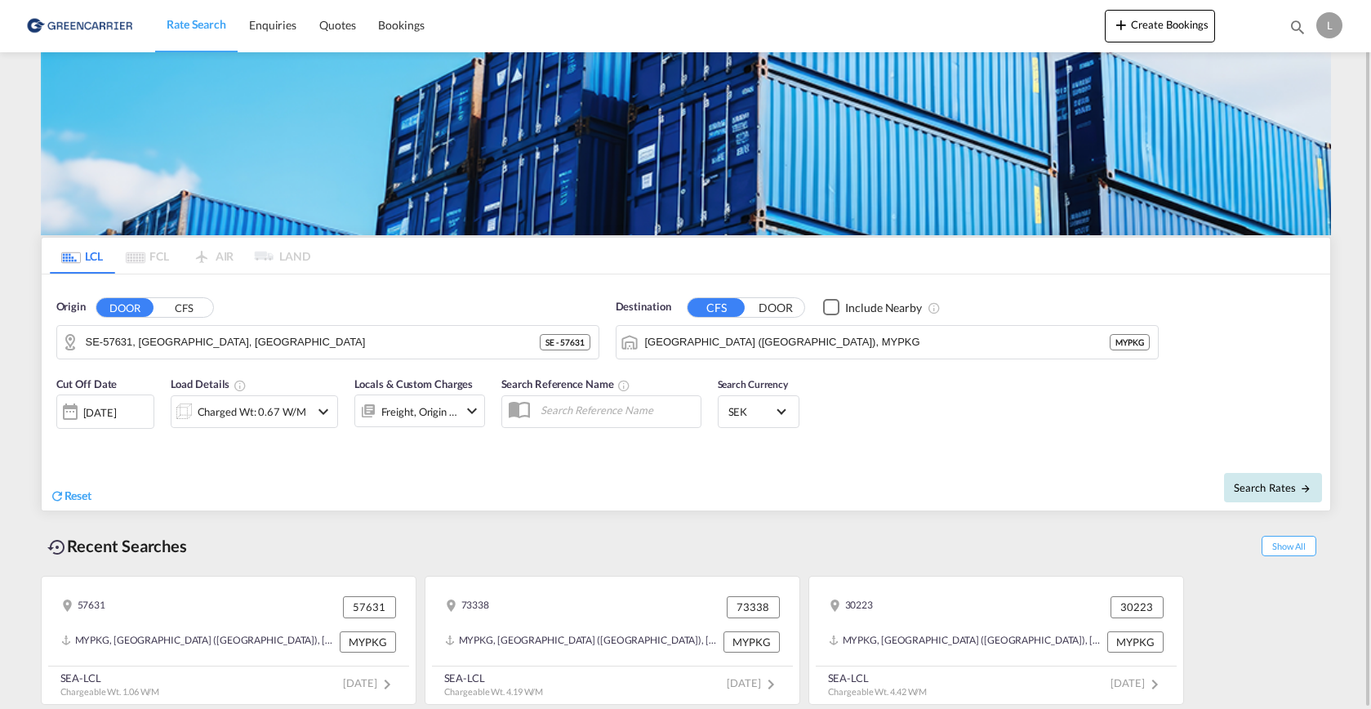 The width and height of the screenshot is (1371, 709). I want to click on span: Rate Search, so click(196, 24).